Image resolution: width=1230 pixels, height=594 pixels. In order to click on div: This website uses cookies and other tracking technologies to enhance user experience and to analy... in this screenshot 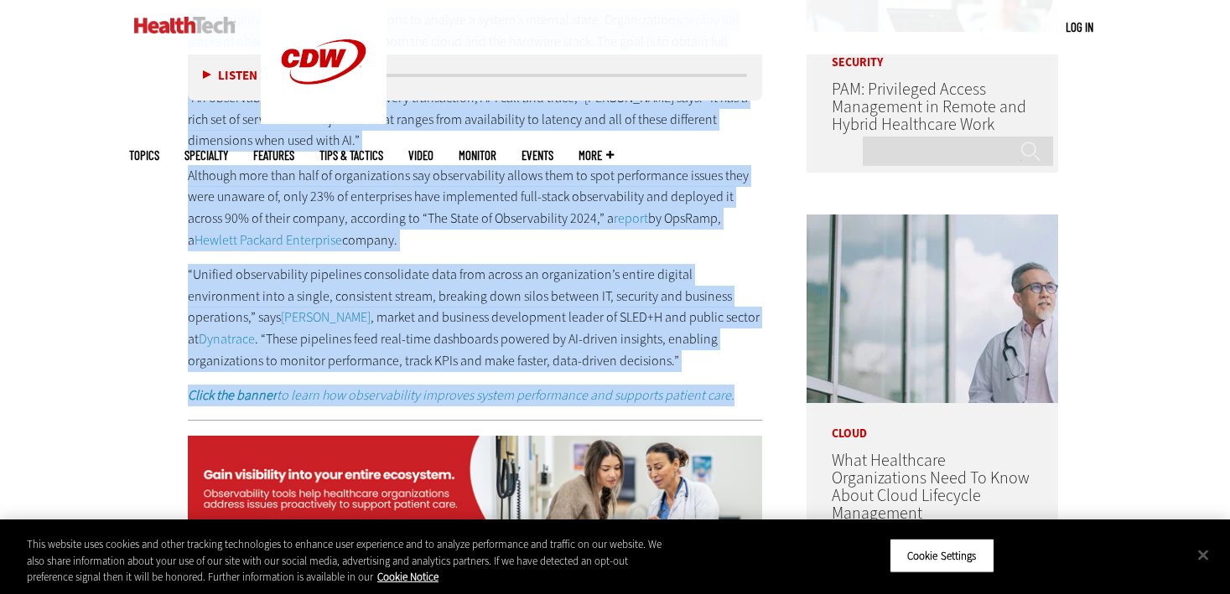, I will do `click(351, 561)`.